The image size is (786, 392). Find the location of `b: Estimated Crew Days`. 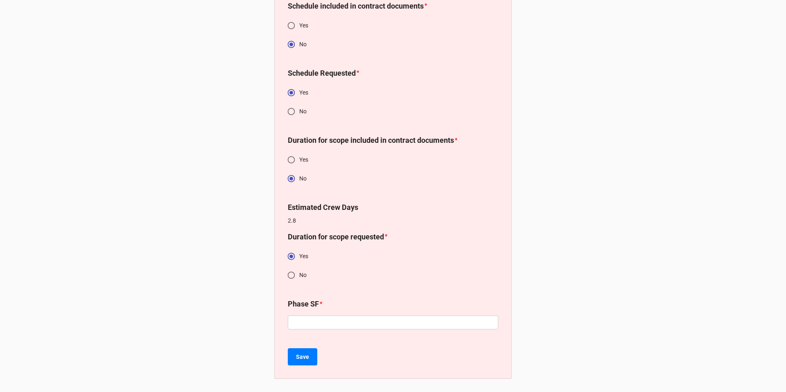

b: Estimated Crew Days is located at coordinates (323, 207).